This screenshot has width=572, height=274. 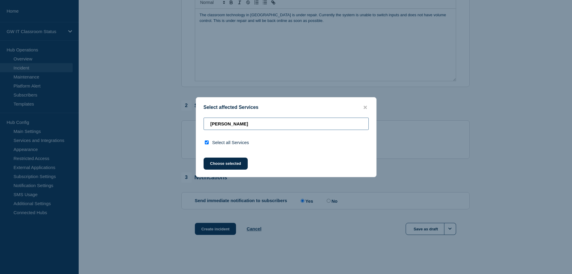 What do you see at coordinates (365, 107) in the screenshot?
I see `button: close button` at bounding box center [365, 107].